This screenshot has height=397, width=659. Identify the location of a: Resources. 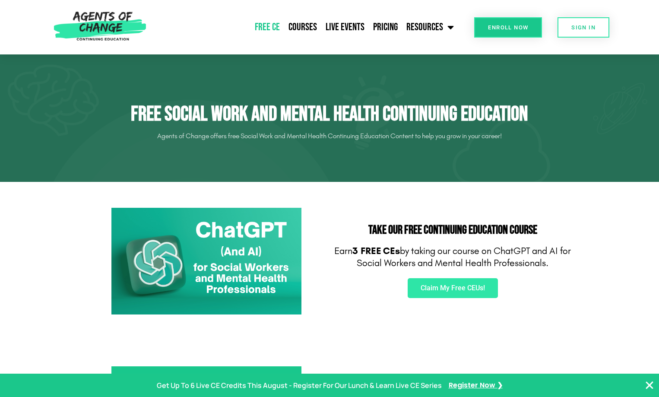
(430, 27).